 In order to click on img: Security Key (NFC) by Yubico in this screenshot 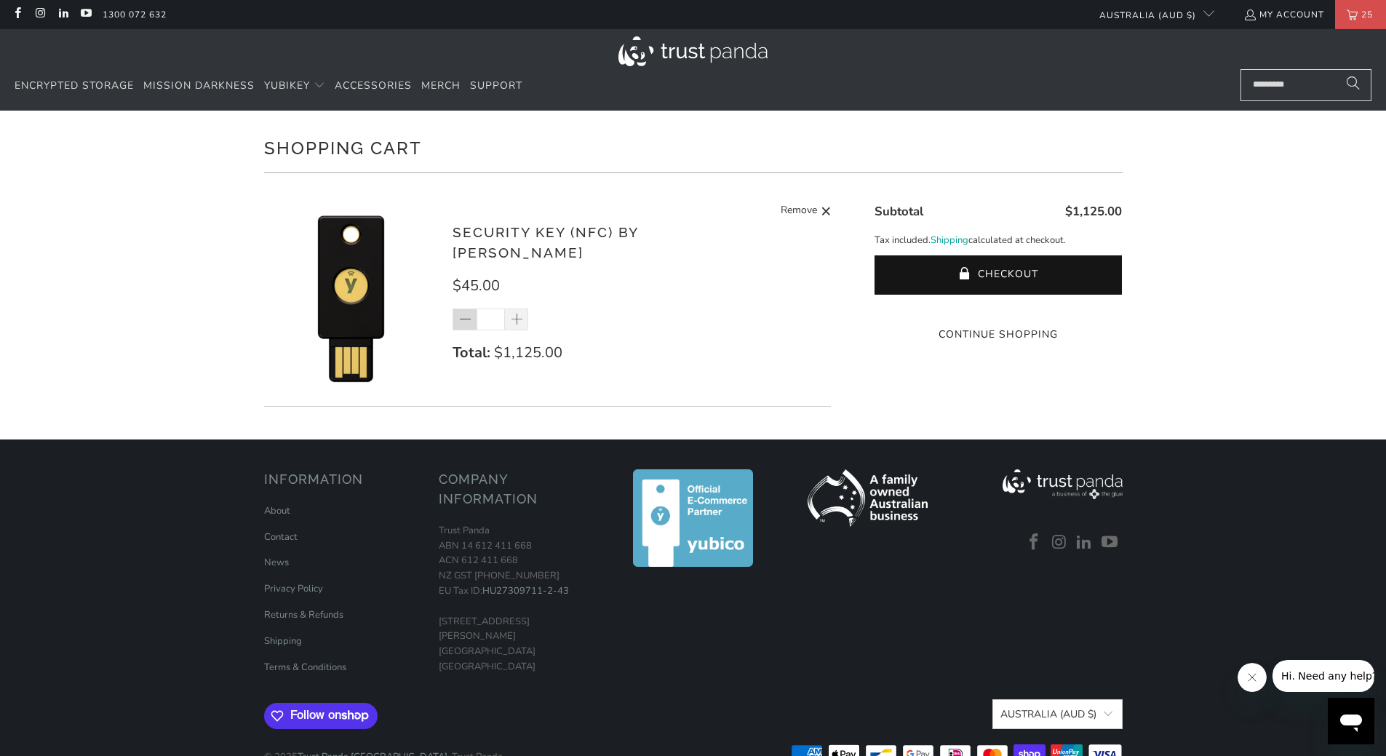, I will do `click(351, 297)`.